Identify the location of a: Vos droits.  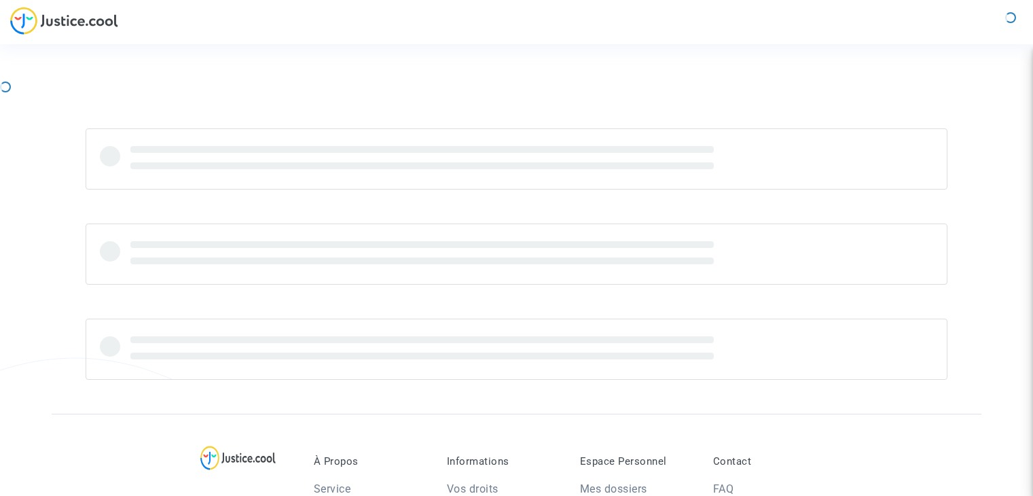
(472, 488).